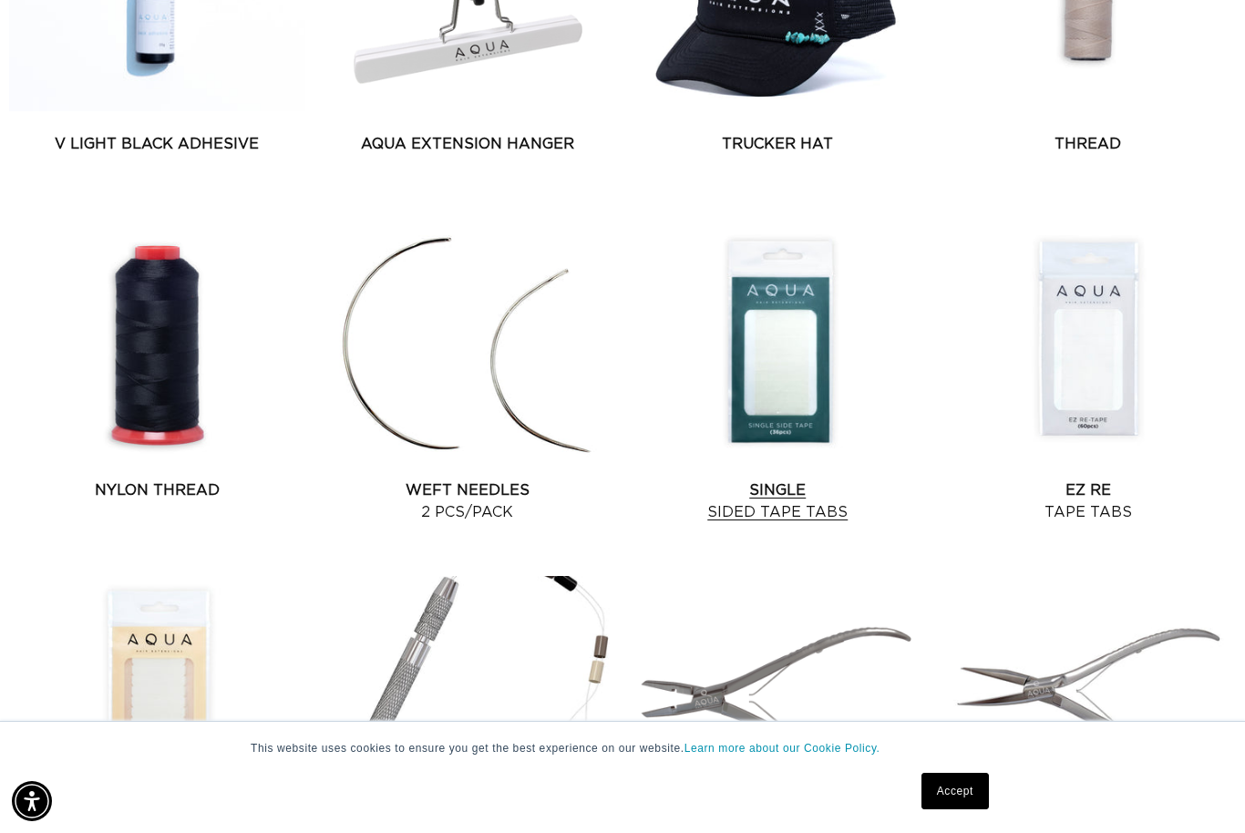 The width and height of the screenshot is (1245, 833). What do you see at coordinates (157, 490) in the screenshot?
I see `a: Nylon Thread` at bounding box center [157, 490].